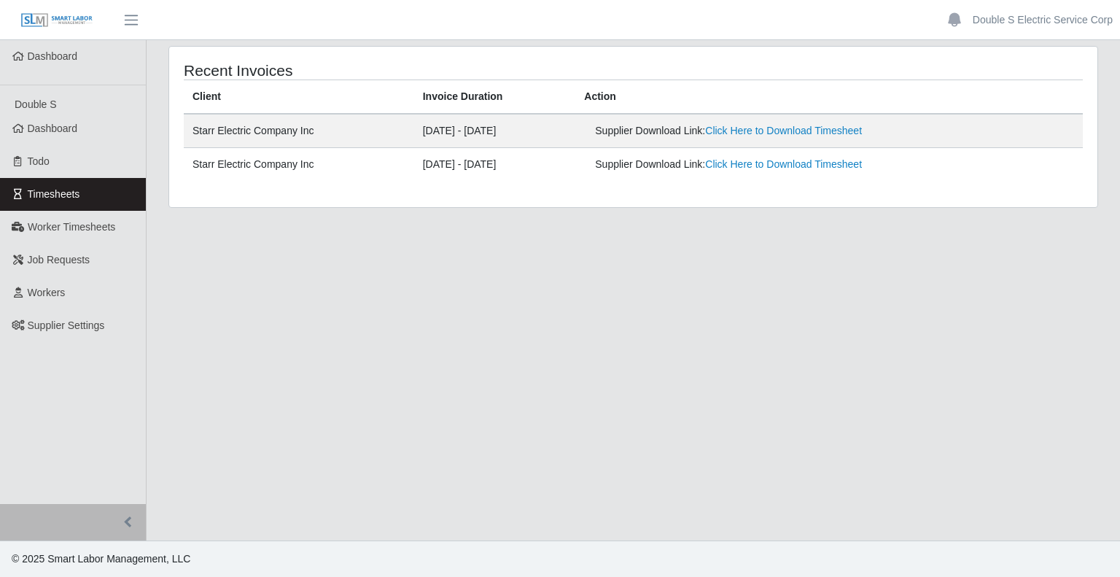 This screenshot has width=1120, height=577. Describe the element at coordinates (54, 194) in the screenshot. I see `span: Timesheets` at that location.